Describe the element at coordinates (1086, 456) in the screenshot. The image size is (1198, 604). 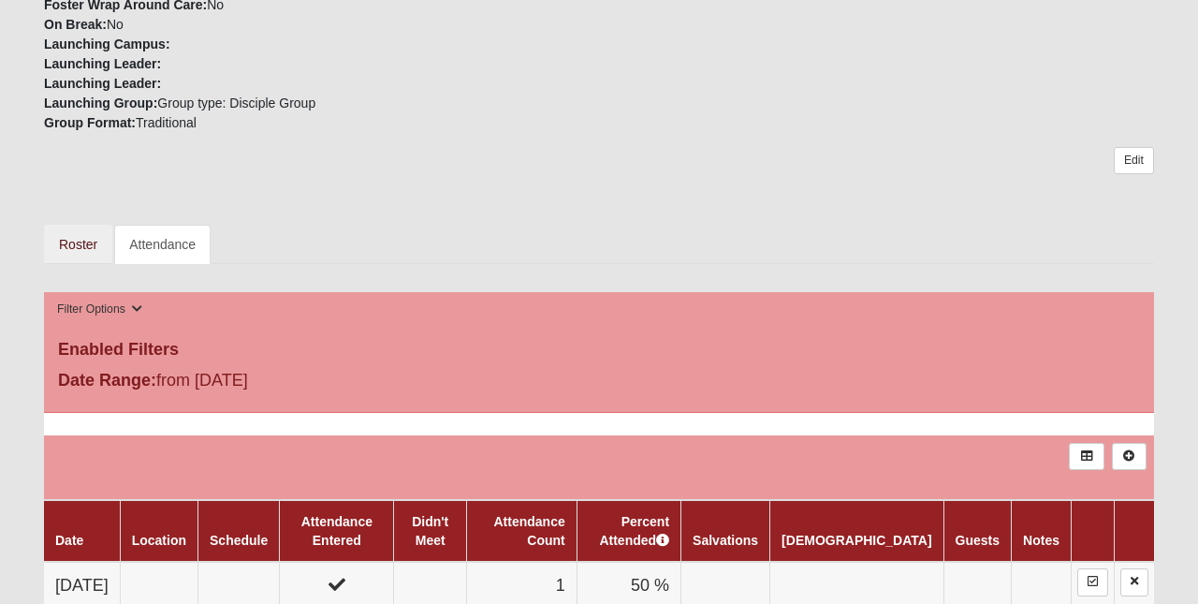
I see `a: Export to Excel` at that location.